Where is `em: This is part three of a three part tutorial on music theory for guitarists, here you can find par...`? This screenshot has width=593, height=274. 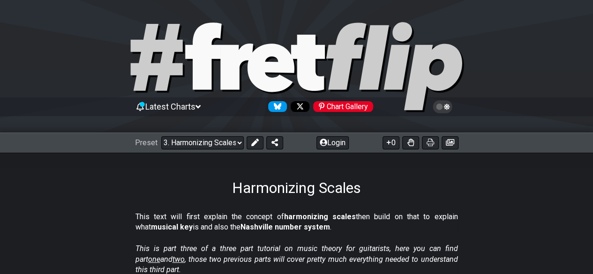 em: This is part three of a three part tutorial on music theory for guitarists, here you can find par... is located at coordinates (297, 259).